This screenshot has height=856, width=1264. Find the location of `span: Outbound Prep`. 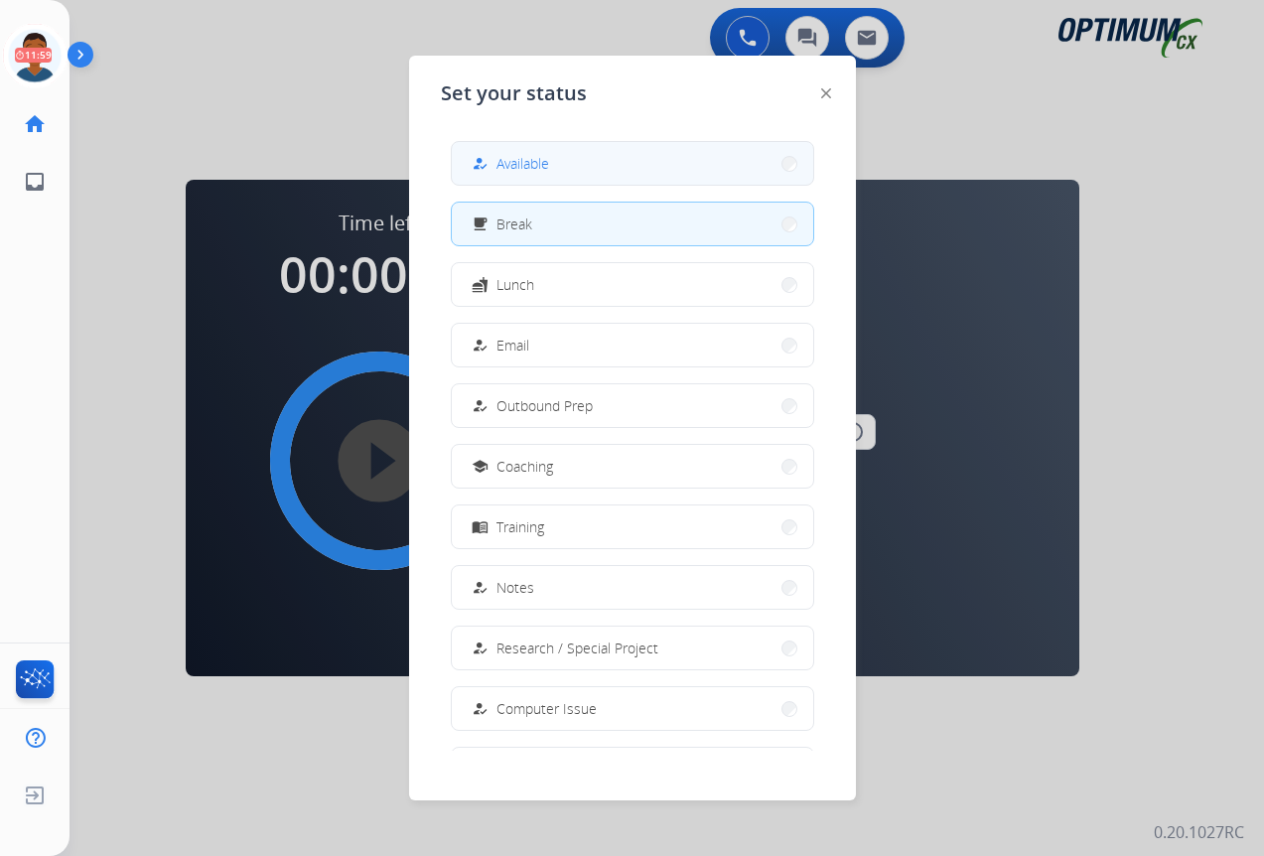

span: Outbound Prep is located at coordinates (544, 405).